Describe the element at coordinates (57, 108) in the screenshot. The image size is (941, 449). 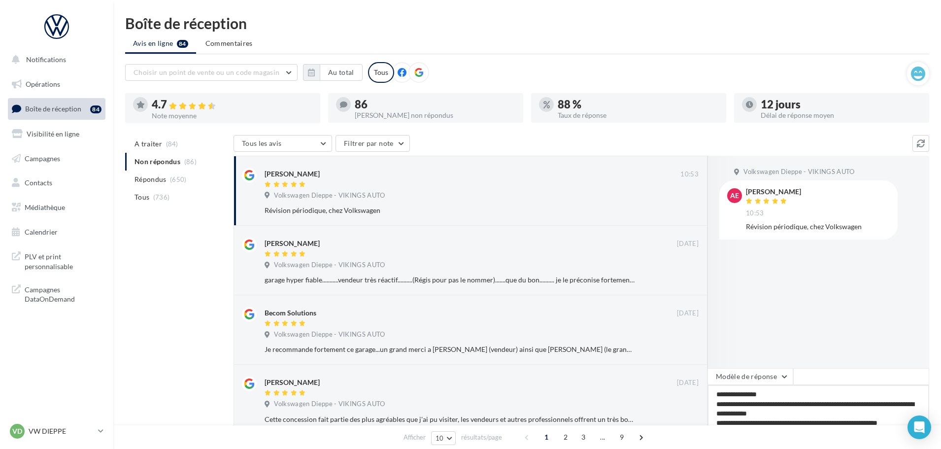
I see `a: Boîte de réception84` at that location.